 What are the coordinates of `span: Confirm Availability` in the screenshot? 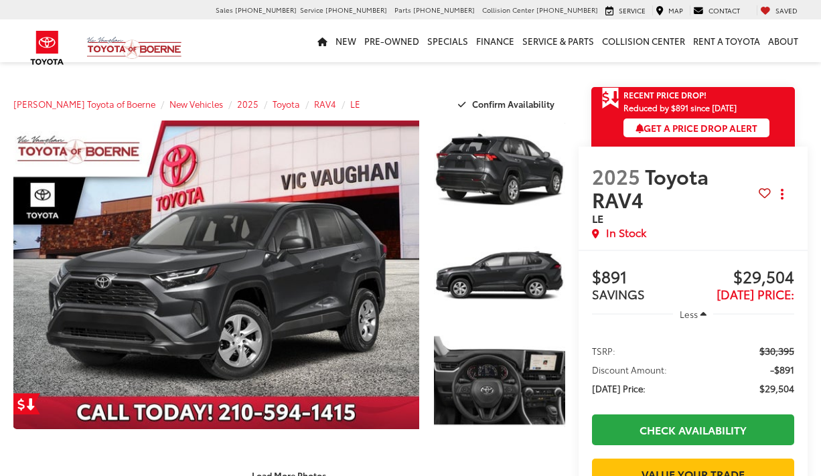 It's located at (513, 104).